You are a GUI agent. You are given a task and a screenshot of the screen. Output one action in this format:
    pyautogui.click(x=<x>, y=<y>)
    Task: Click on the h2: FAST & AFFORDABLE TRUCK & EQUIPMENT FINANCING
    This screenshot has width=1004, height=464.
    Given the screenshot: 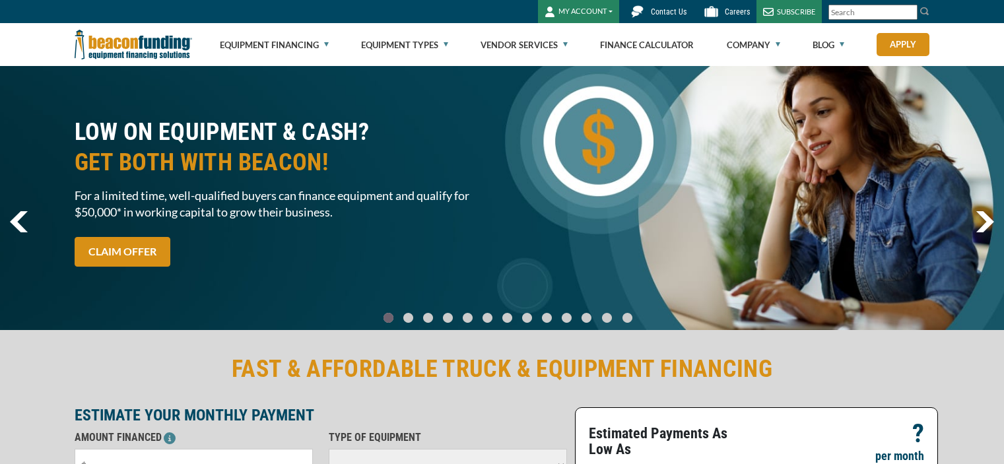 What is the action you would take?
    pyautogui.click(x=502, y=369)
    